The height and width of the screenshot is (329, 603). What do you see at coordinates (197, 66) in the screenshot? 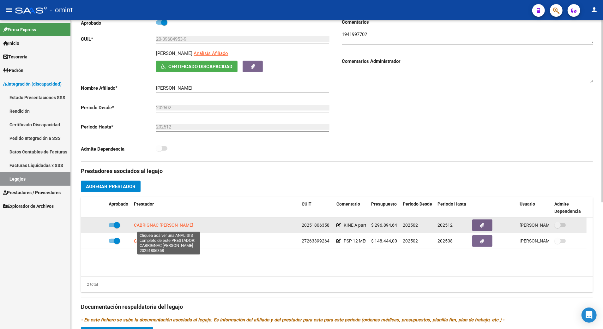
I see `button: Certificado Discapacidad` at bounding box center [197, 66].